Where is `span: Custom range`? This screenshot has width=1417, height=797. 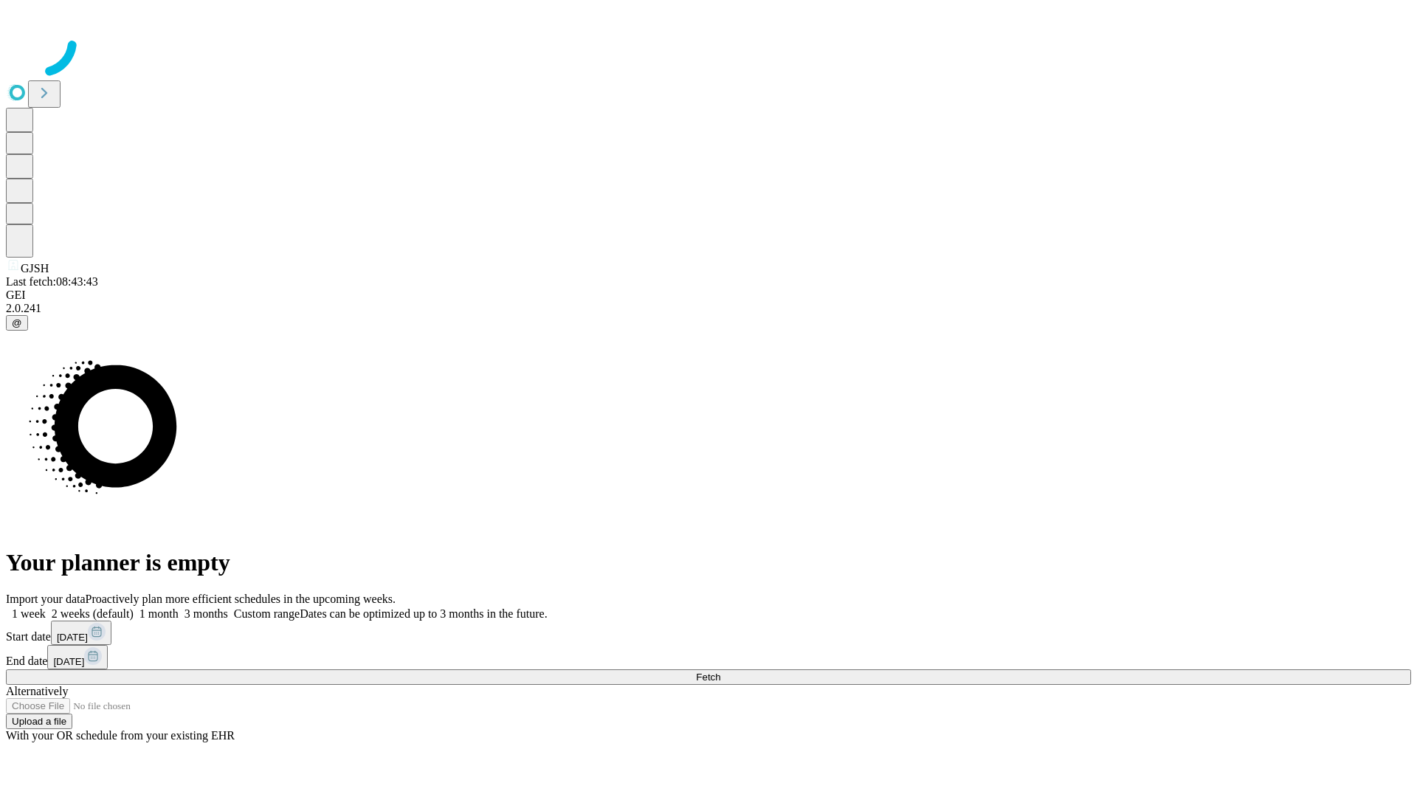 span: Custom range is located at coordinates (266, 613).